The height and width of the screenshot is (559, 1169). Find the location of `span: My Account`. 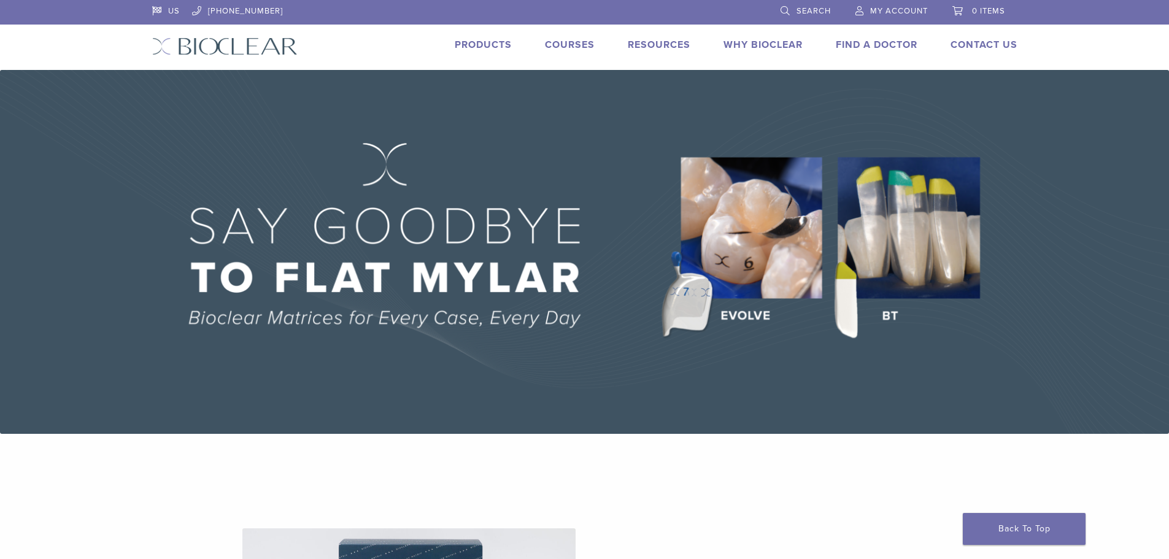

span: My Account is located at coordinates (899, 11).